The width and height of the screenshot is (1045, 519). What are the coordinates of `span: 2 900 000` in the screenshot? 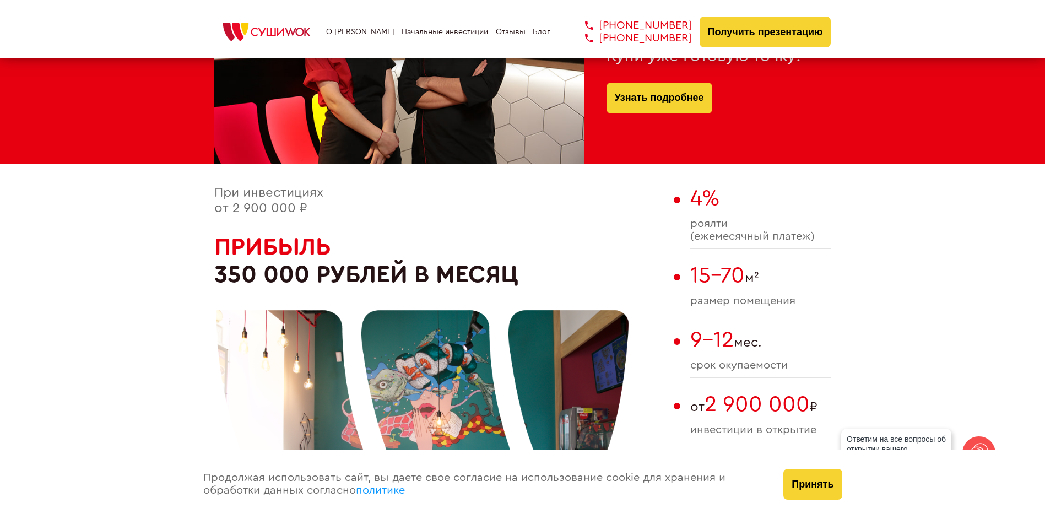 It's located at (757, 404).